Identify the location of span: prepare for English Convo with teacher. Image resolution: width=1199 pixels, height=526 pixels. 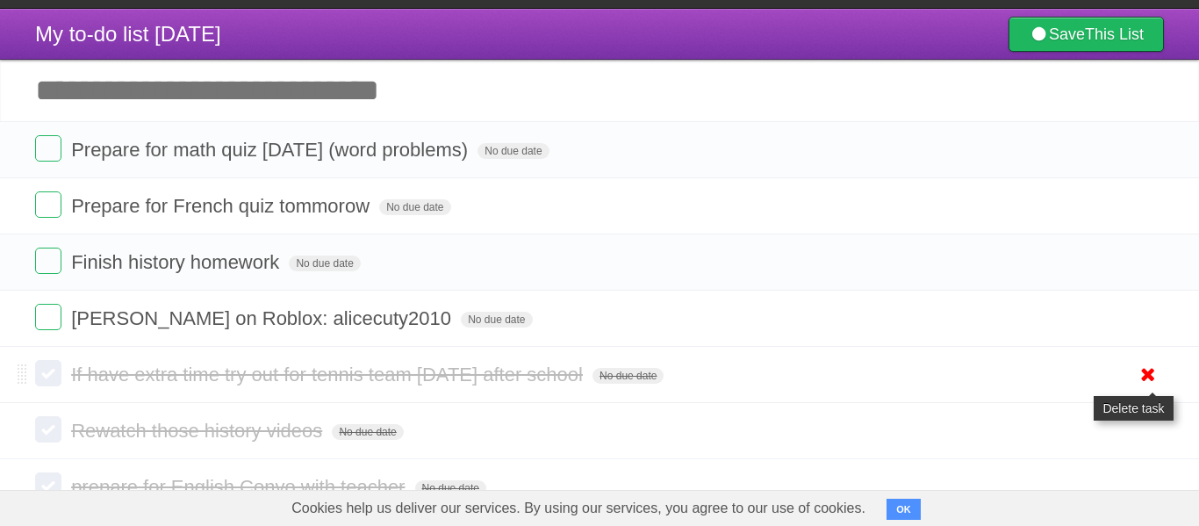
(240, 486).